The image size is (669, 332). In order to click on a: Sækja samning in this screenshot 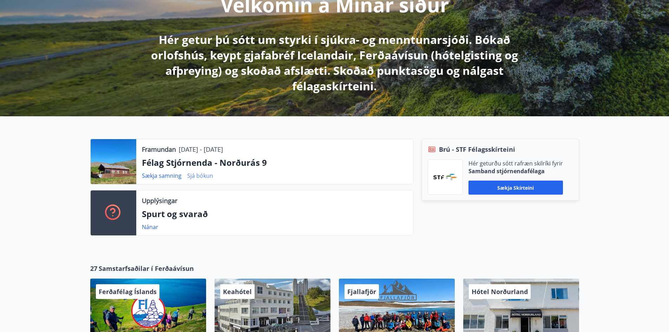, I will do `click(162, 176)`.